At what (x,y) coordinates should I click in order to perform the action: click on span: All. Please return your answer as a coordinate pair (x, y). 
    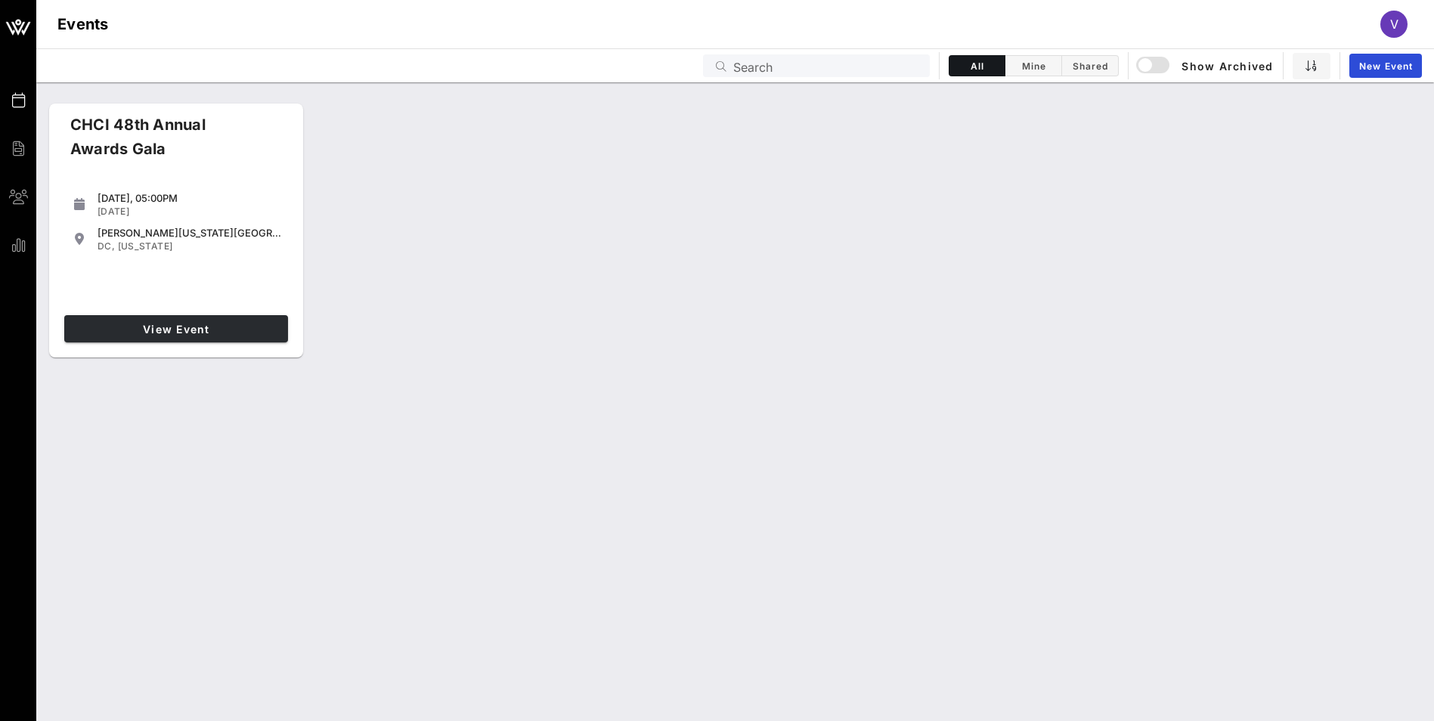
    Looking at the image, I should click on (977, 66).